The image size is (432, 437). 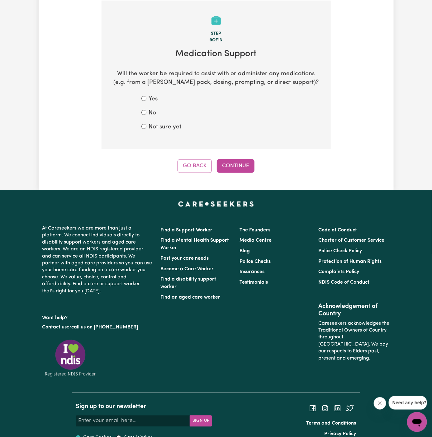 What do you see at coordinates (337, 231) in the screenshot?
I see `a: Code of Conduct` at bounding box center [337, 231].